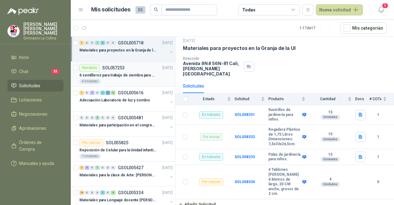  Describe the element at coordinates (131, 118) in the screenshot. I see `p: GSOL005481` at that location.